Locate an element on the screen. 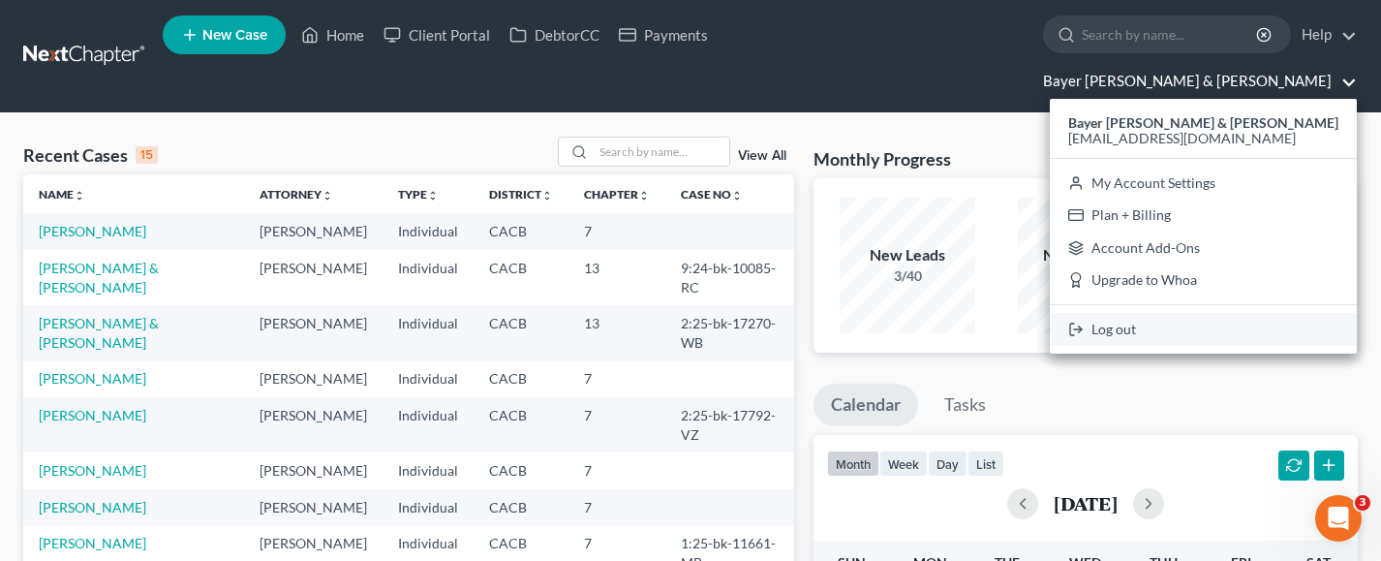  a: Upgrade to Whoa is located at coordinates (1203, 281).